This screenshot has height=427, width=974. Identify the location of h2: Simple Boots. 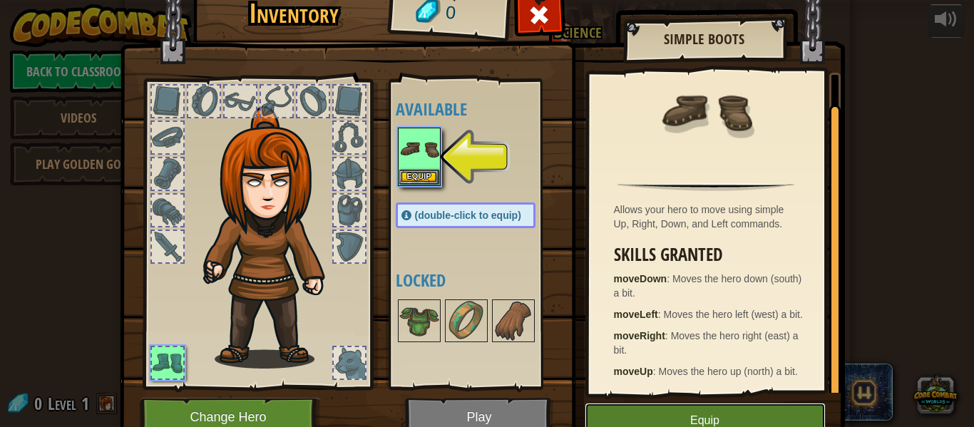
(704, 39).